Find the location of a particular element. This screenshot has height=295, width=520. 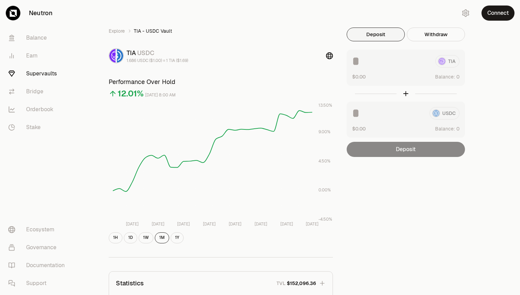

tspan: 0.00% is located at coordinates (325, 190).